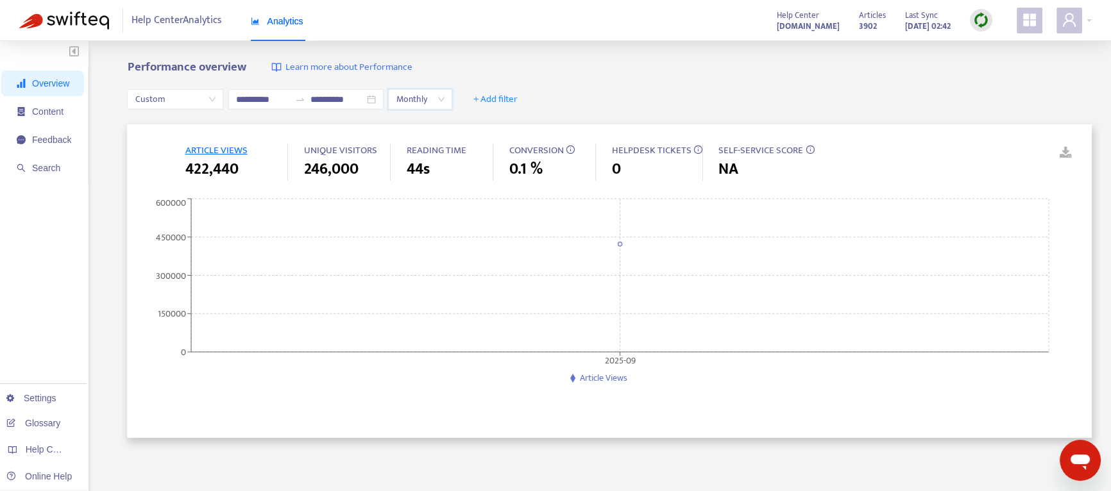 This screenshot has width=1111, height=491. Describe the element at coordinates (175, 99) in the screenshot. I see `span: Custom` at that location.